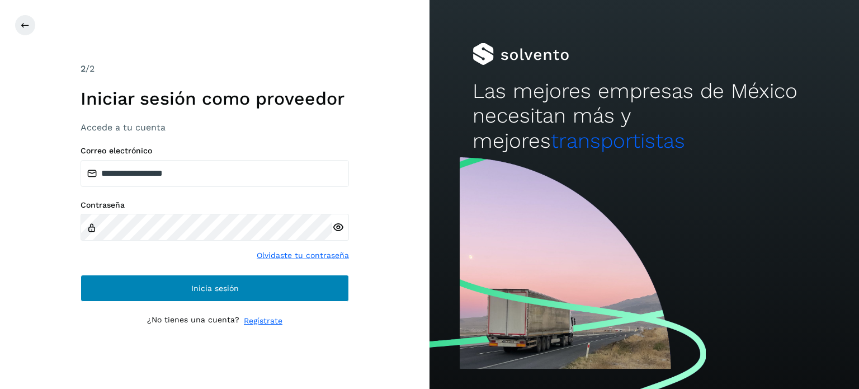  Describe the element at coordinates (215, 127) in the screenshot. I see `h3: Accede a tu cuenta` at that location.